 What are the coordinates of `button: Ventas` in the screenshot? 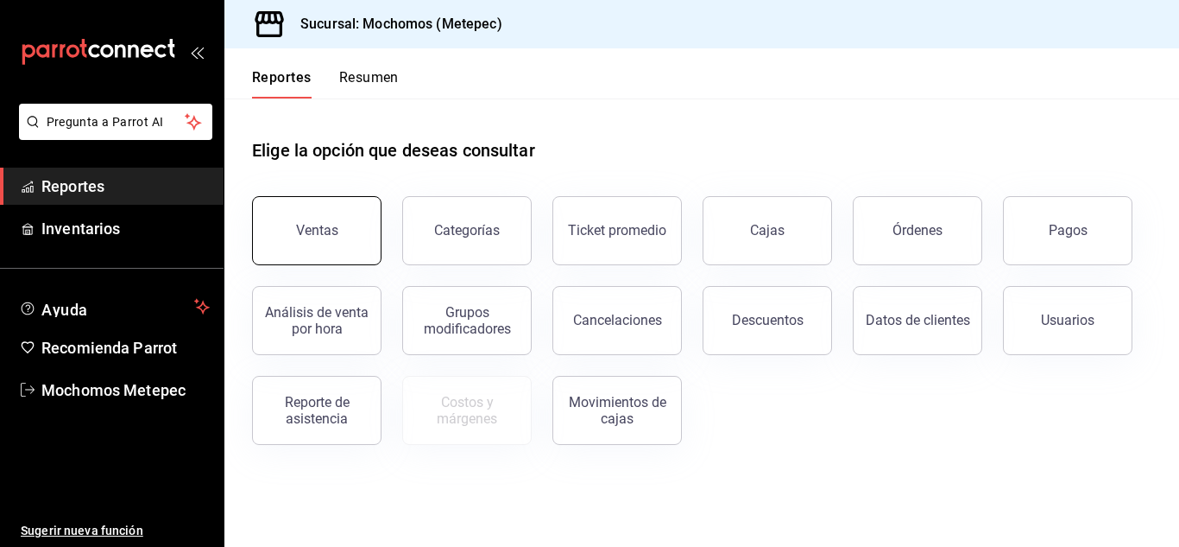 It's located at (317, 231).